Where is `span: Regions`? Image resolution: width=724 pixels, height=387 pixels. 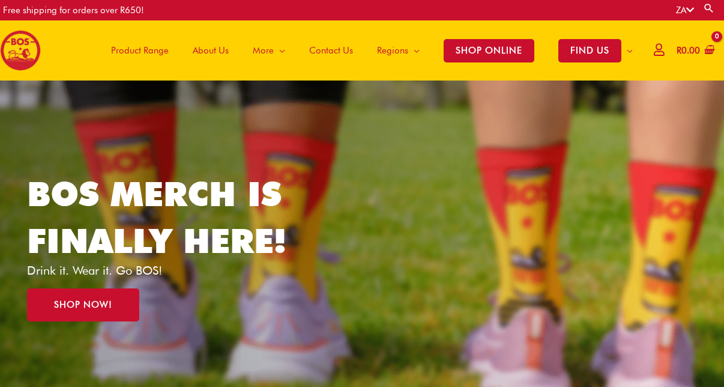
span: Regions is located at coordinates (393, 50).